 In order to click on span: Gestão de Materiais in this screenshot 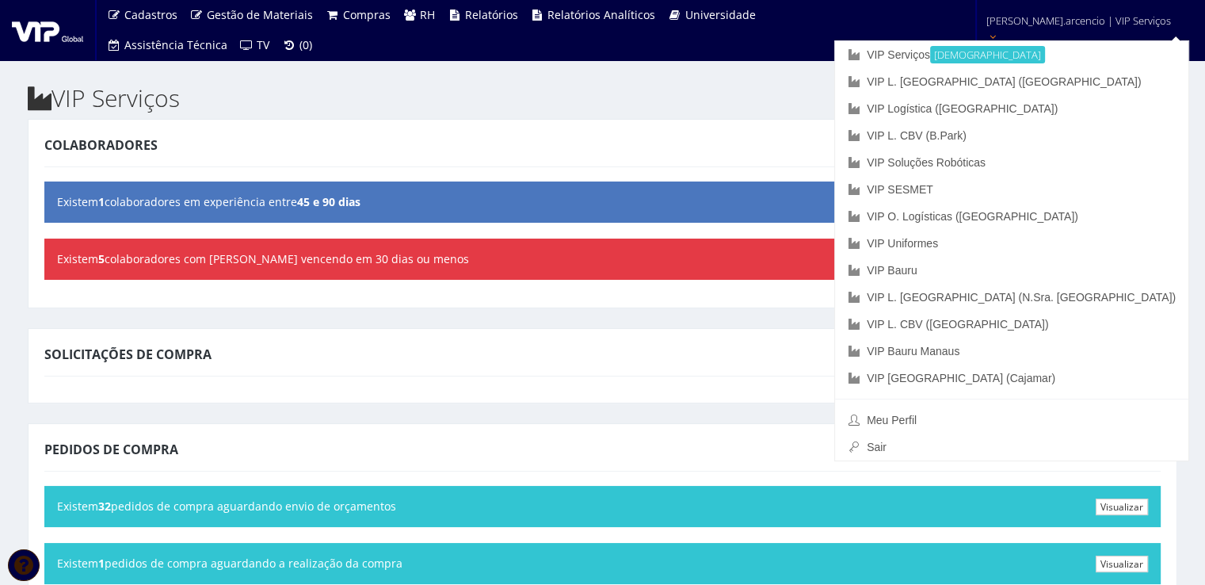, I will do `click(260, 14)`.